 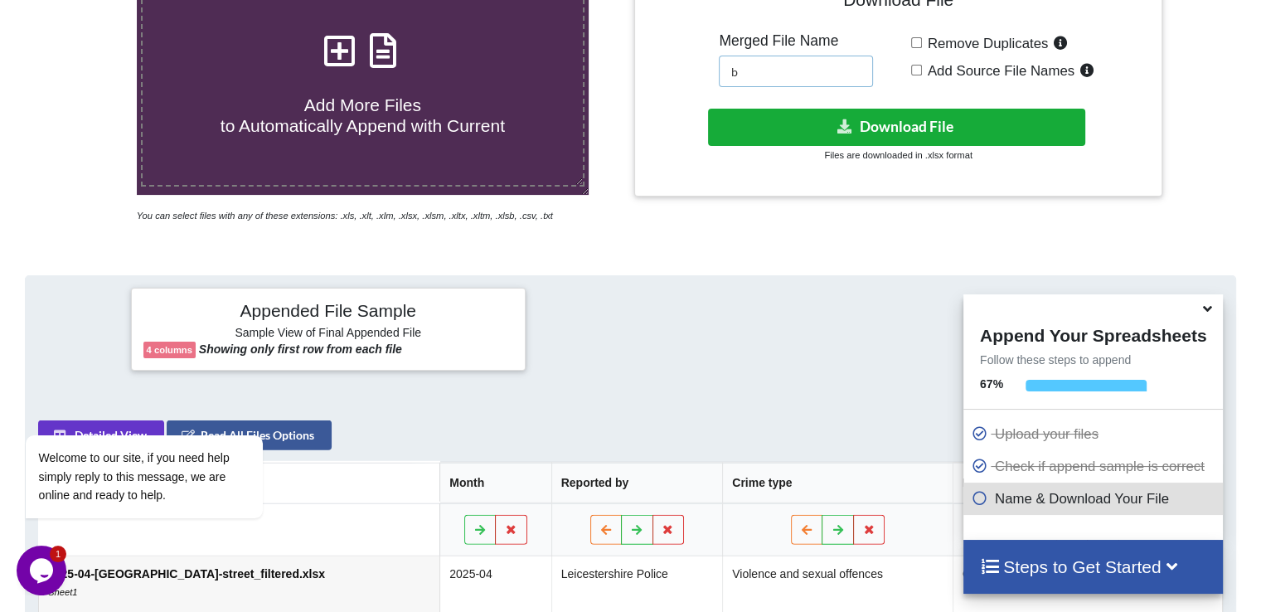 I want to click on i: You can select files with any of these extensions: .xls, .xlt, .xlm, .xlsx, .xlsm, .xltx, .xltm, ..., so click(x=345, y=216).